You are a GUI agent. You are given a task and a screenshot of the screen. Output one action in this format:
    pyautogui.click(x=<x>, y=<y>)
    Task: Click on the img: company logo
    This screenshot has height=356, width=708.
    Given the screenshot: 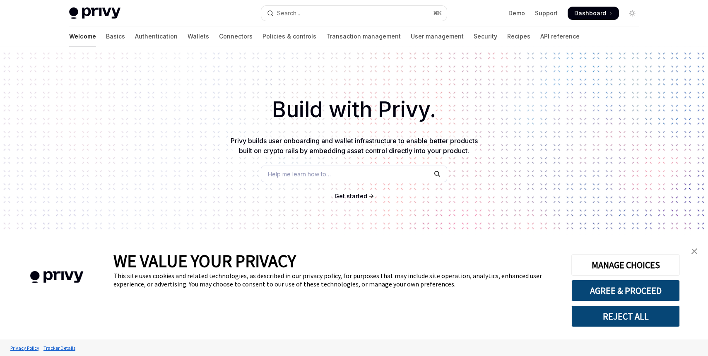 What is the action you would take?
    pyautogui.click(x=57, y=277)
    